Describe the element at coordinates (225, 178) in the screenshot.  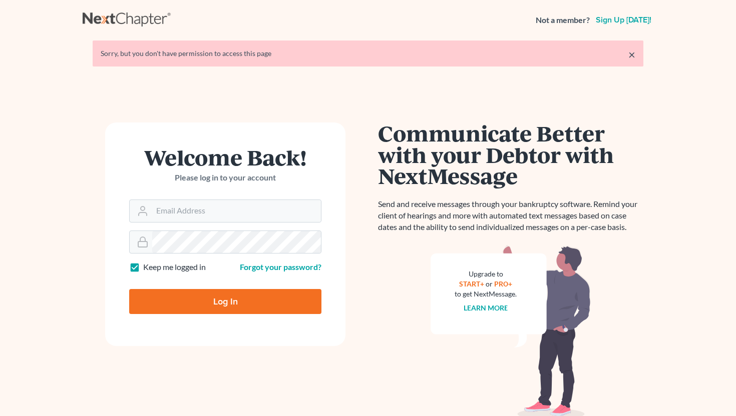
I see `p: Please log in to your account` at that location.